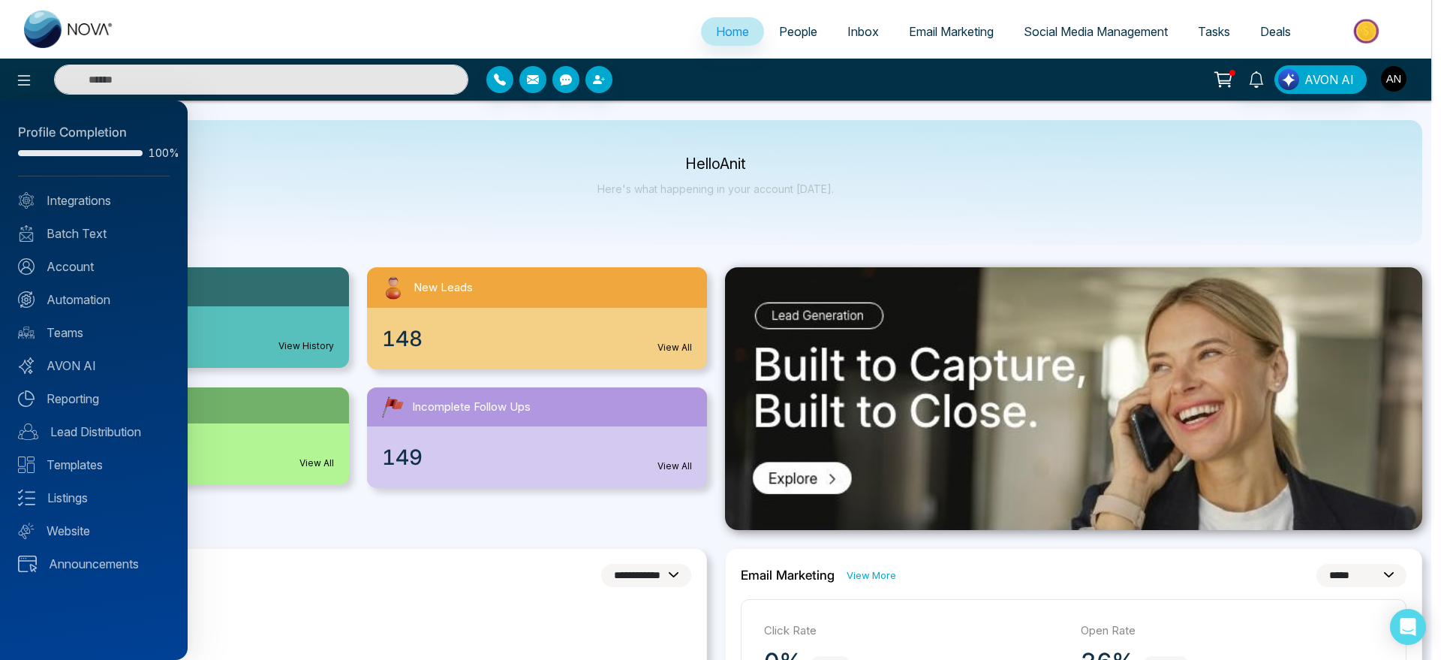 This screenshot has height=660, width=1441. I want to click on a: Batch Text, so click(94, 233).